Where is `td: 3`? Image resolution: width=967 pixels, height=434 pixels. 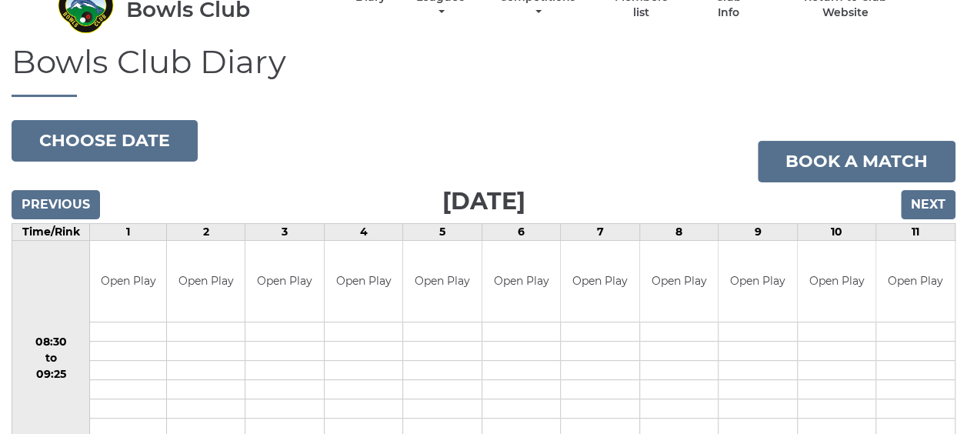 td: 3 is located at coordinates (285, 232).